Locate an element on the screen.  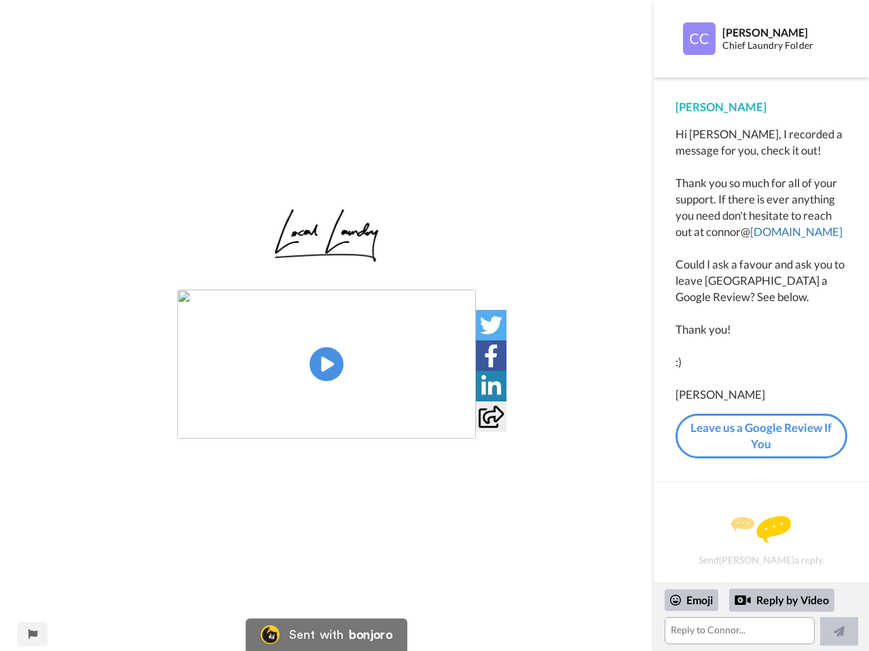
a: Bonjoro LogoSent withbonjoro is located at coordinates (326, 635).